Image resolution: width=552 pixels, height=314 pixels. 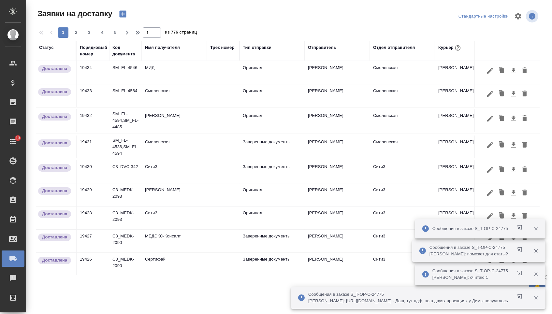 I want to click on td: 19430, so click(x=93, y=172).